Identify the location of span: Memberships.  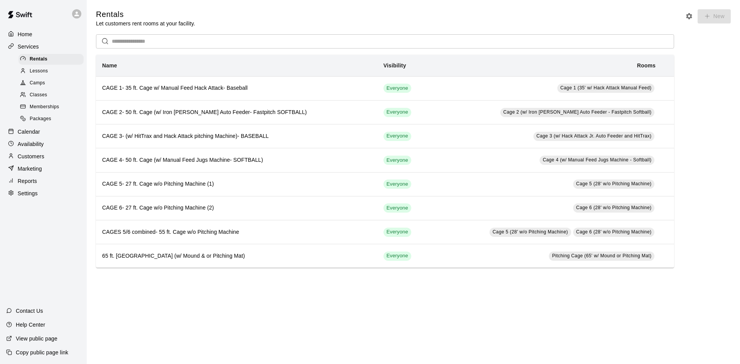
(44, 107).